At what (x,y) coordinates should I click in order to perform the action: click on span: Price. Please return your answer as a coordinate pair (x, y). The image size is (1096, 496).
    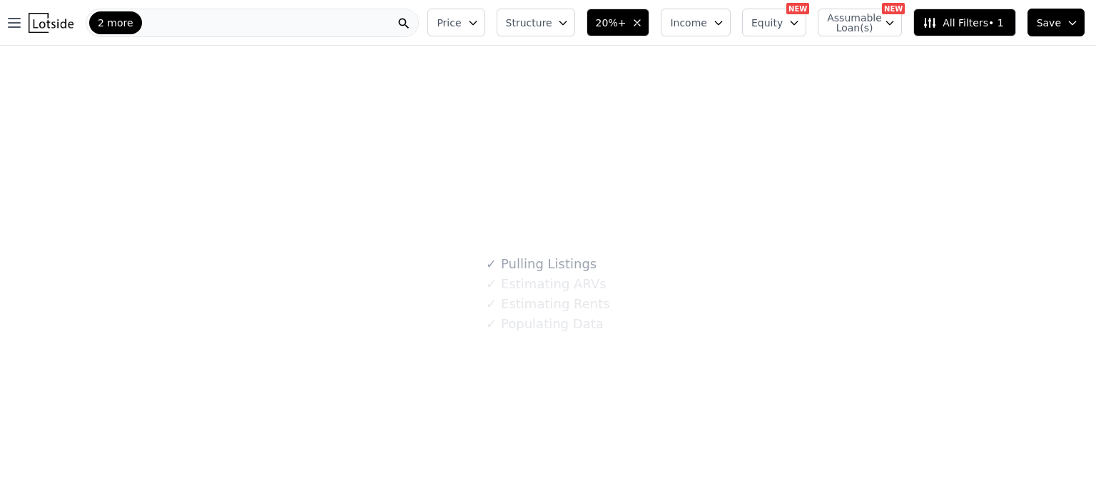
    Looking at the image, I should click on (449, 23).